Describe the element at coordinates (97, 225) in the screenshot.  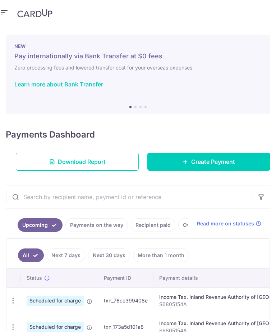
I see `a: Payments on the way` at that location.